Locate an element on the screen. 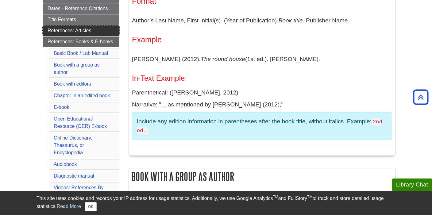 The width and height of the screenshot is (432, 215). a: Diagnostic manual is located at coordinates (74, 176).